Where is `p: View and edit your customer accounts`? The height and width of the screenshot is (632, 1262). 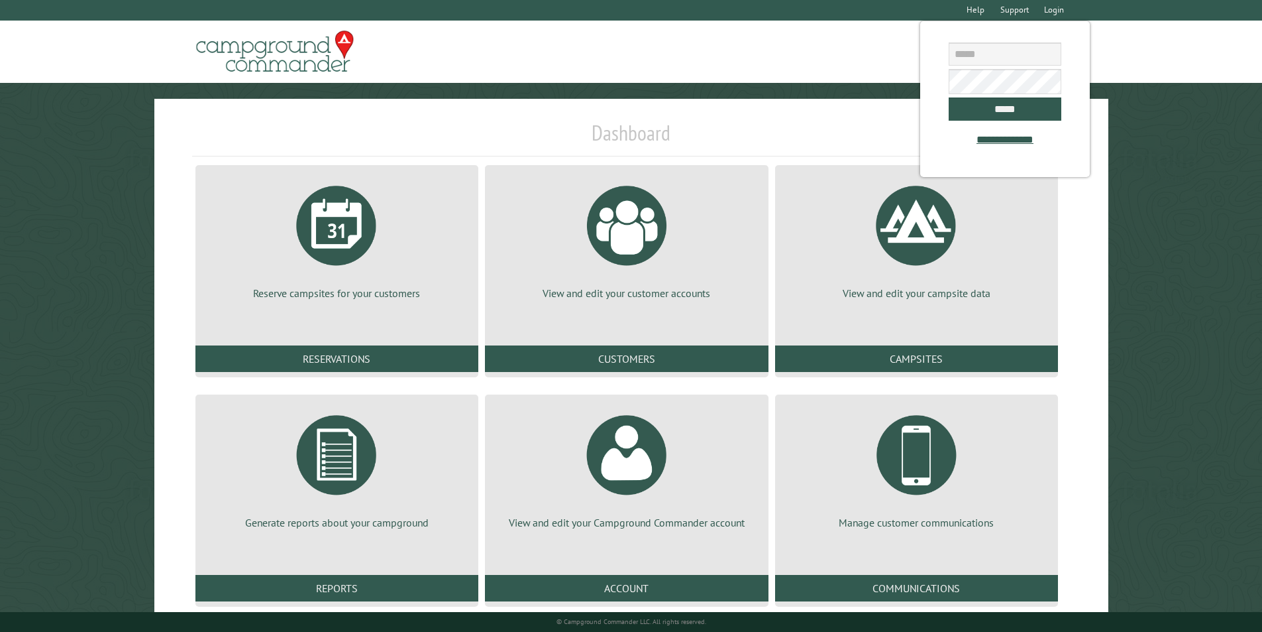
p: View and edit your customer accounts is located at coordinates (626, 293).